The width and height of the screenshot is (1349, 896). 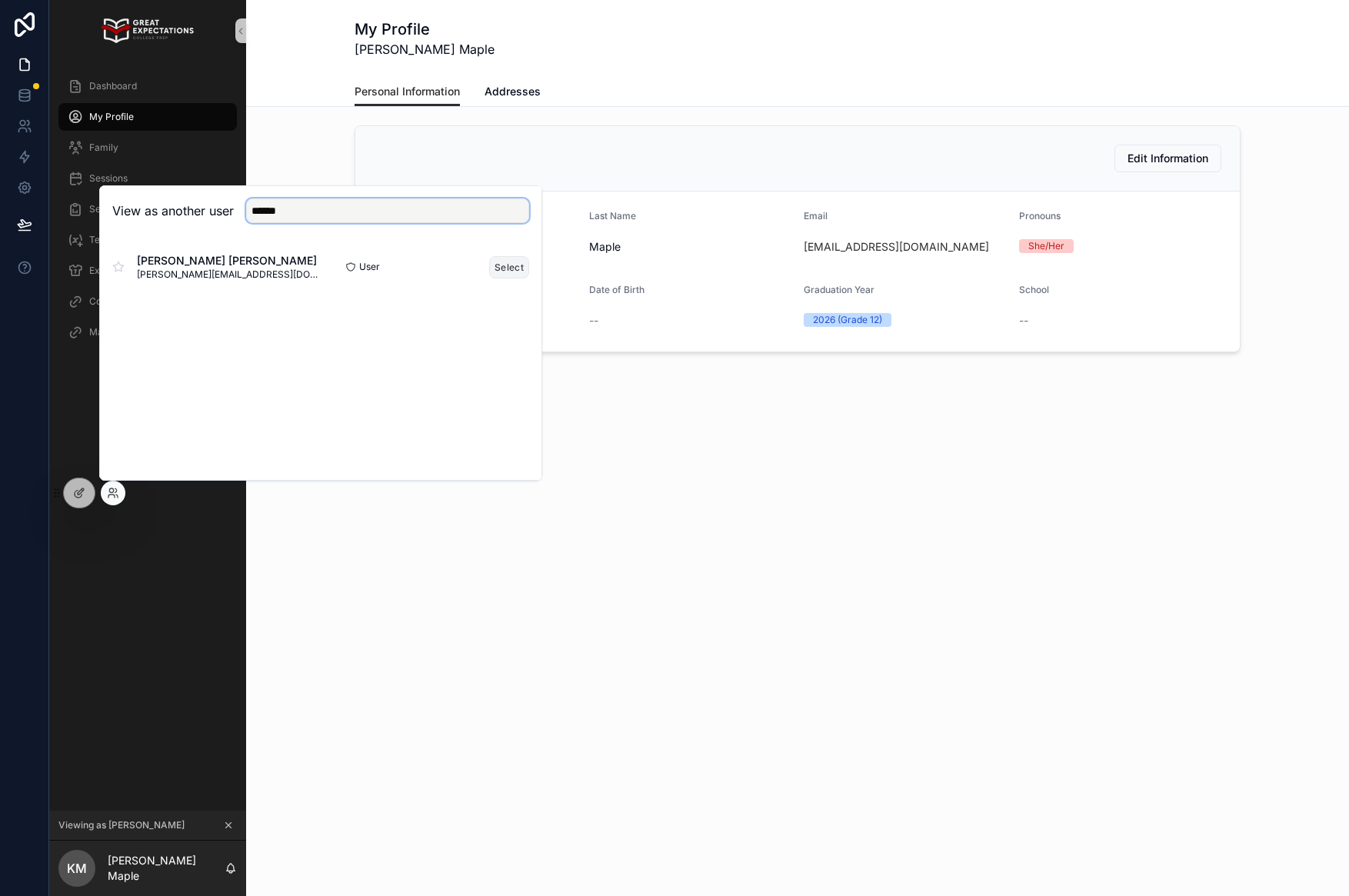 What do you see at coordinates (847, 320) in the screenshot?
I see `div: 2026 (Grade 12)` at bounding box center [847, 320].